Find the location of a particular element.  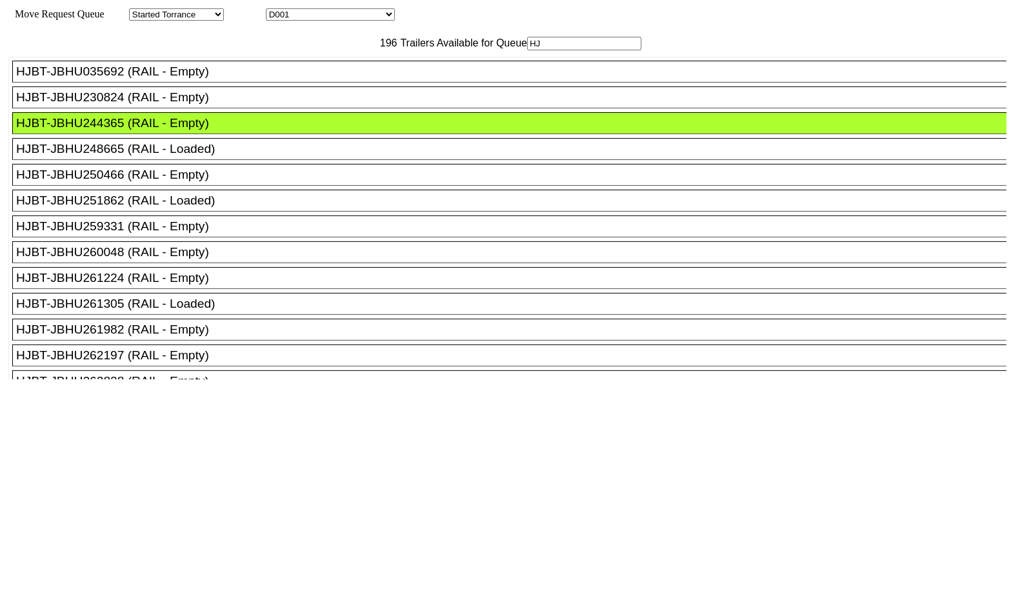

input: Filter Available Trailers is located at coordinates (584, 43).